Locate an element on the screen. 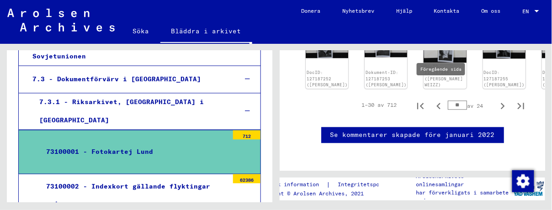 The height and width of the screenshot is (210, 552). div: Ändra samtycke is located at coordinates (522, 181).